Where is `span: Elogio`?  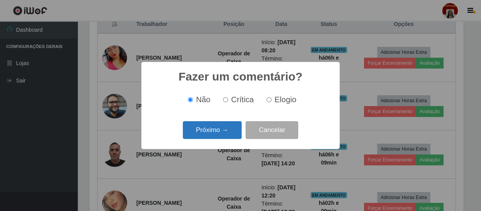 span: Elogio is located at coordinates (285, 99).